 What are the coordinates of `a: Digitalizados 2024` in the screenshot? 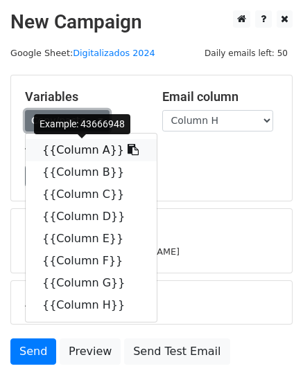 It's located at (114, 53).